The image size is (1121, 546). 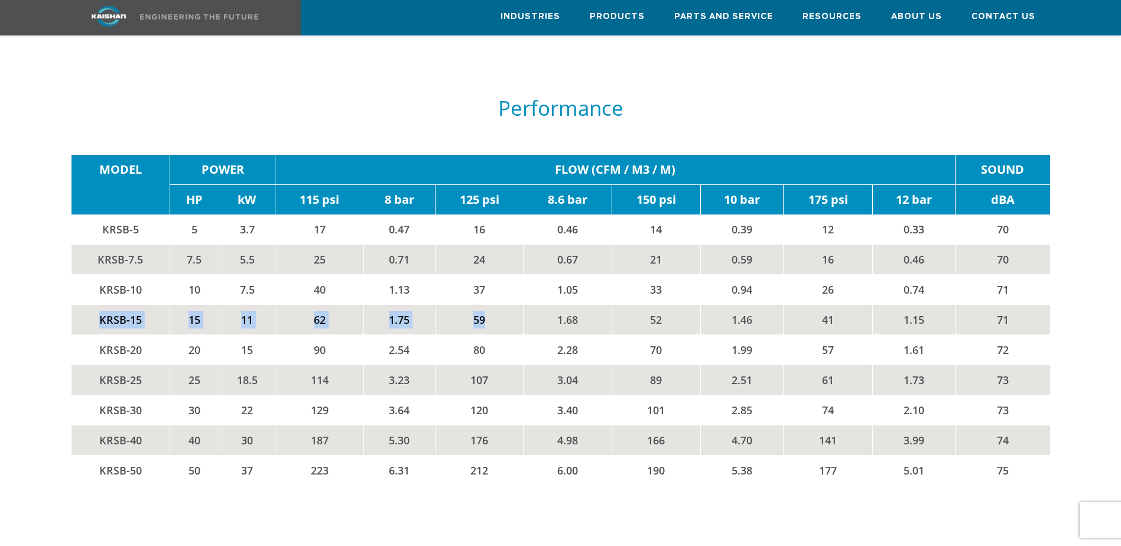 What do you see at coordinates (199, 17) in the screenshot?
I see `img: Engineering the future` at bounding box center [199, 17].